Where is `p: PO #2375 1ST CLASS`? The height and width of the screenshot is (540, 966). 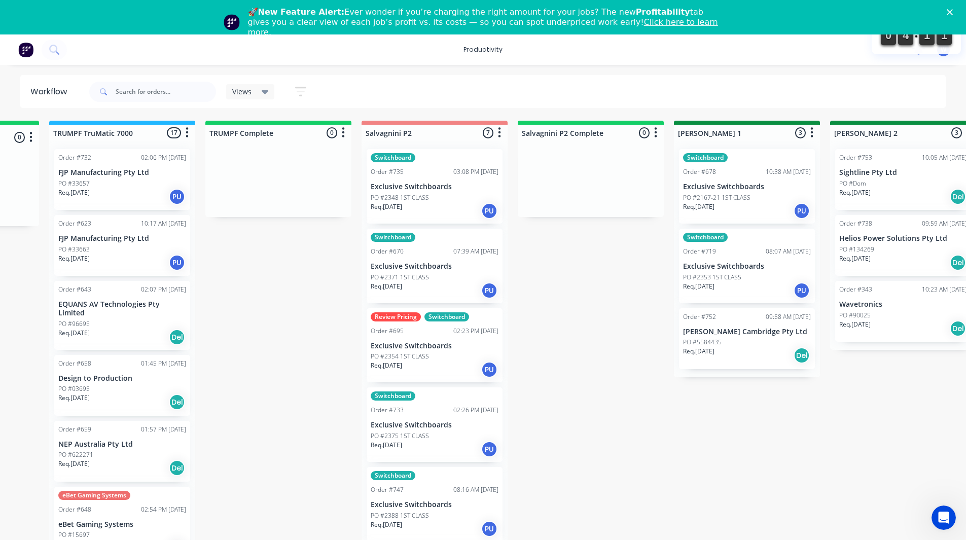
p: PO #2375 1ST CLASS is located at coordinates (399, 436).